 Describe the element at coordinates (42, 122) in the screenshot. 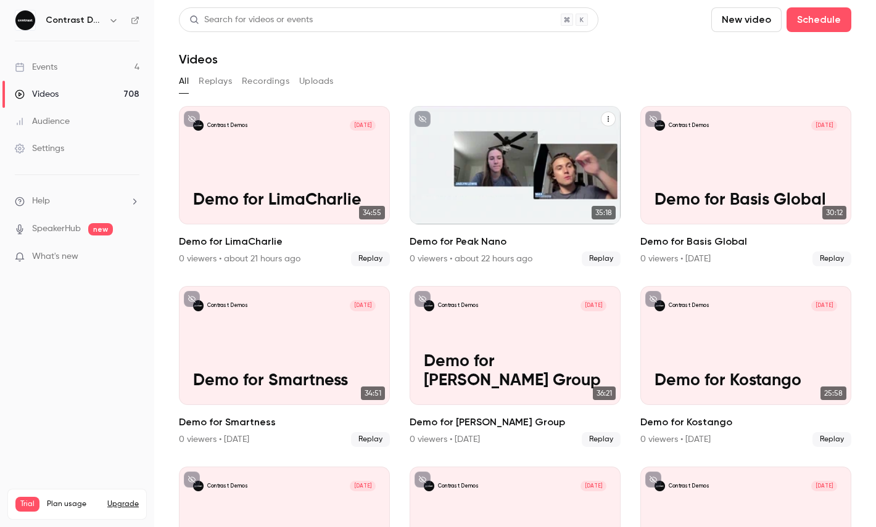

I see `div: Audience` at that location.